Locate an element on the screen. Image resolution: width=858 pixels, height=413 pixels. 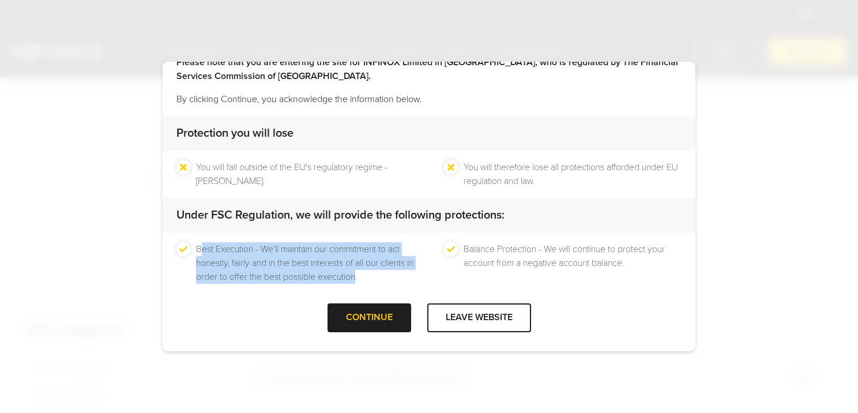
li: Best Execution - We’ll maintain our commitment to act honestly, fairly and in the best interests ... is located at coordinates (305, 263).